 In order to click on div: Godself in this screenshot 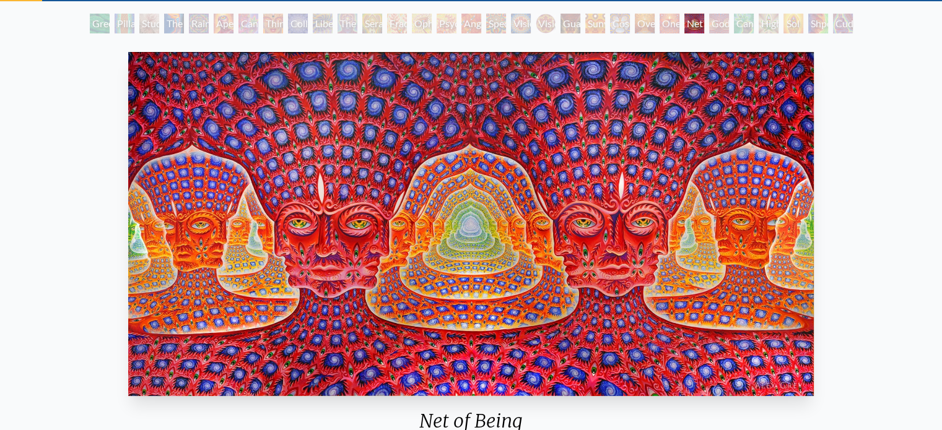, I will do `click(719, 24)`.